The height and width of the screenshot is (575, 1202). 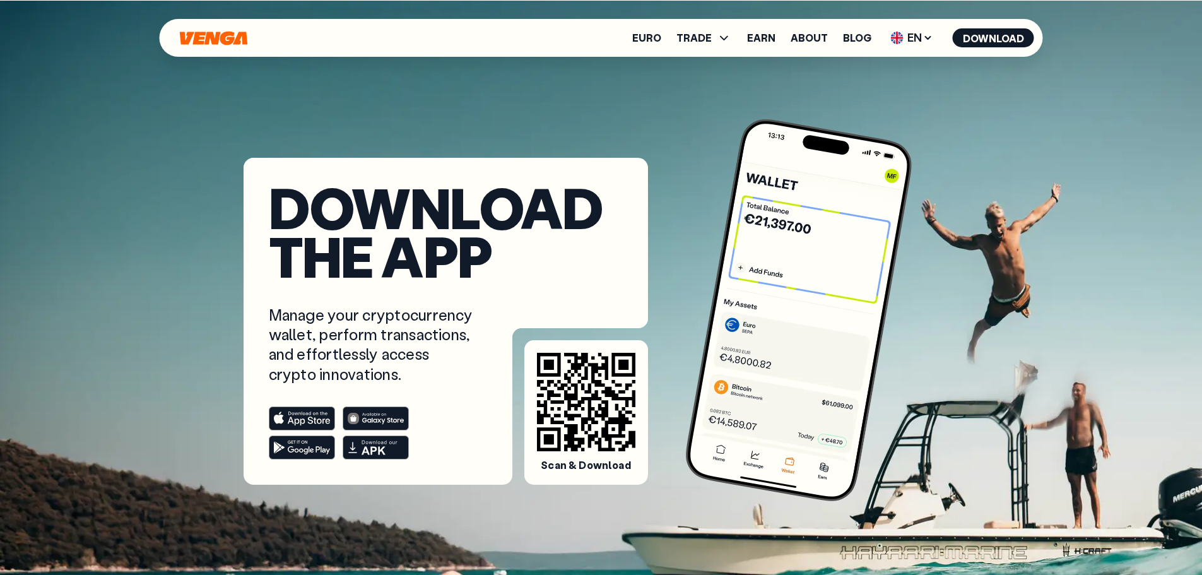 I want to click on a: Earn, so click(x=761, y=38).